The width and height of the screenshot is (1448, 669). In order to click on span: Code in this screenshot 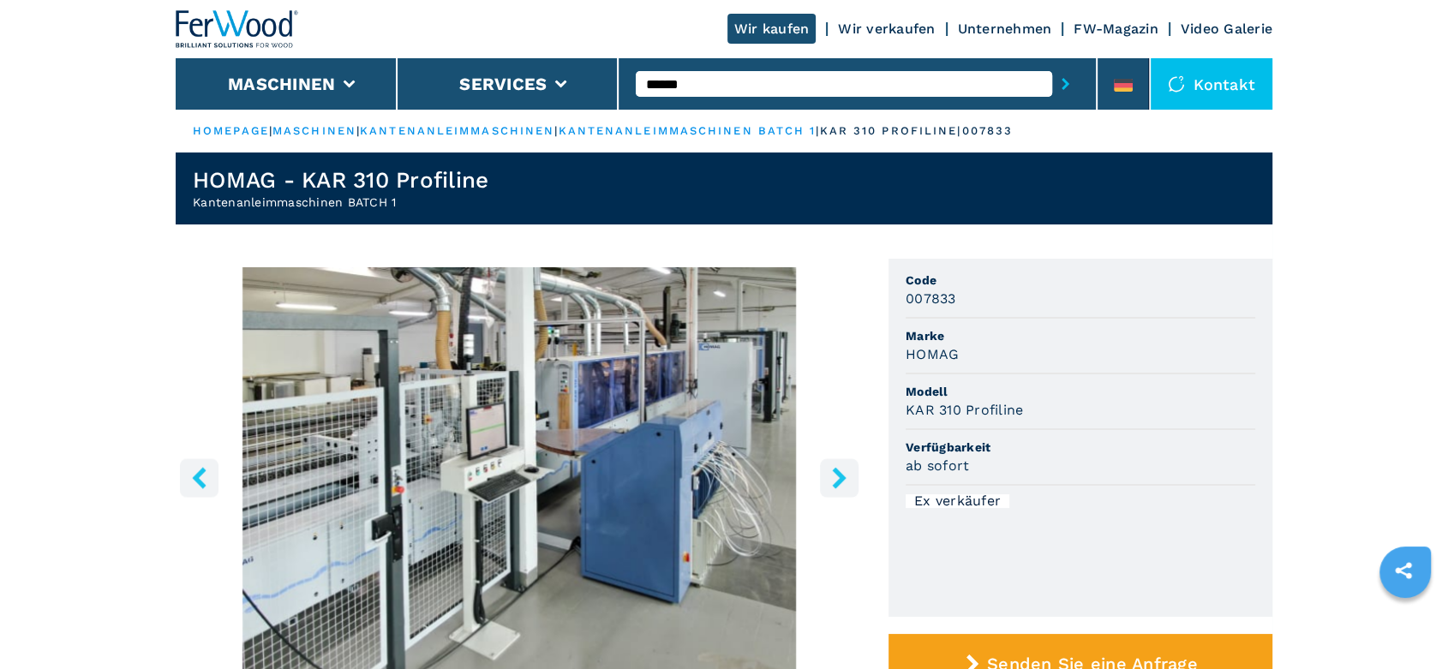, I will do `click(1080, 280)`.